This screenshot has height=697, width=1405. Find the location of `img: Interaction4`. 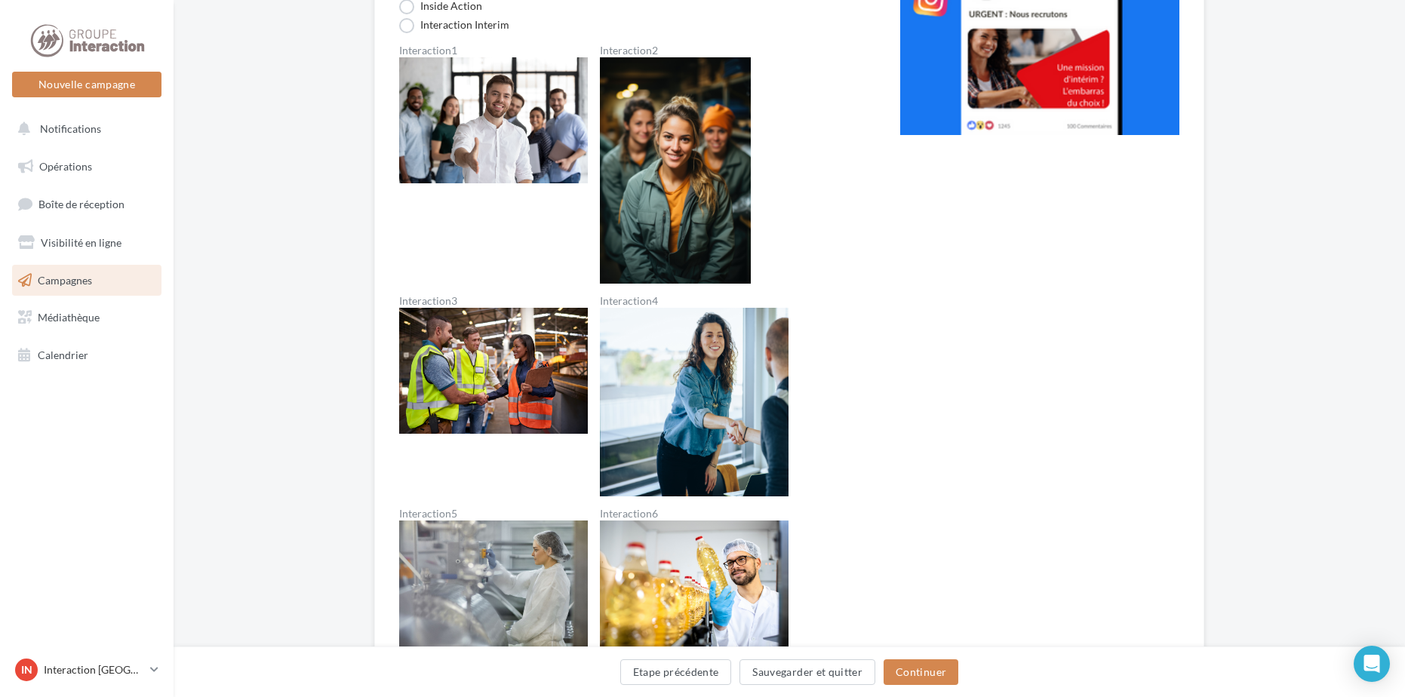

img: Interaction4 is located at coordinates (694, 402).